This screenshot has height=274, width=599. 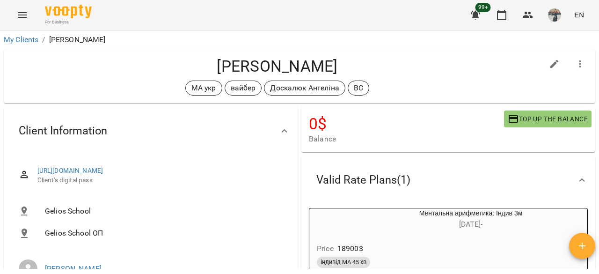 I want to click on p: 18900 $, so click(x=350, y=249).